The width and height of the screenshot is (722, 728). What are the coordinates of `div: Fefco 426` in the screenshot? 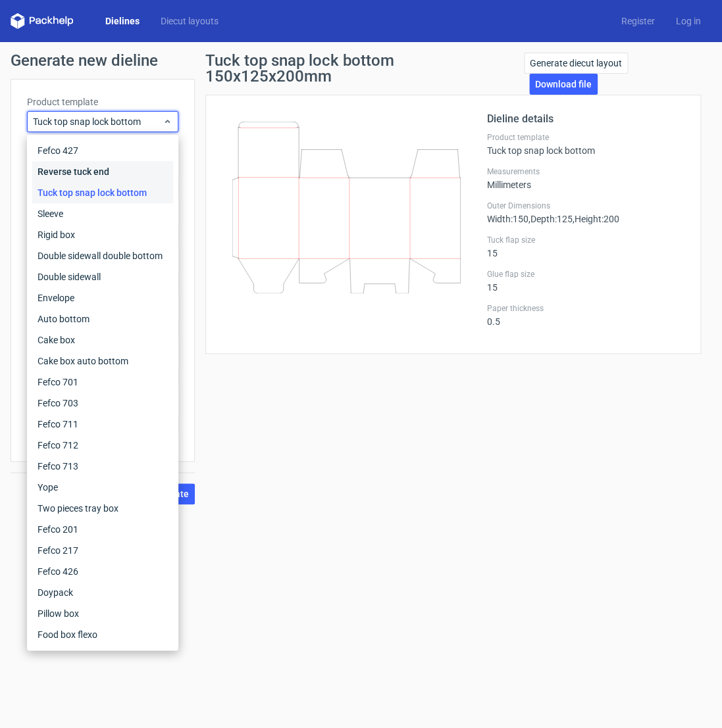 It's located at (103, 572).